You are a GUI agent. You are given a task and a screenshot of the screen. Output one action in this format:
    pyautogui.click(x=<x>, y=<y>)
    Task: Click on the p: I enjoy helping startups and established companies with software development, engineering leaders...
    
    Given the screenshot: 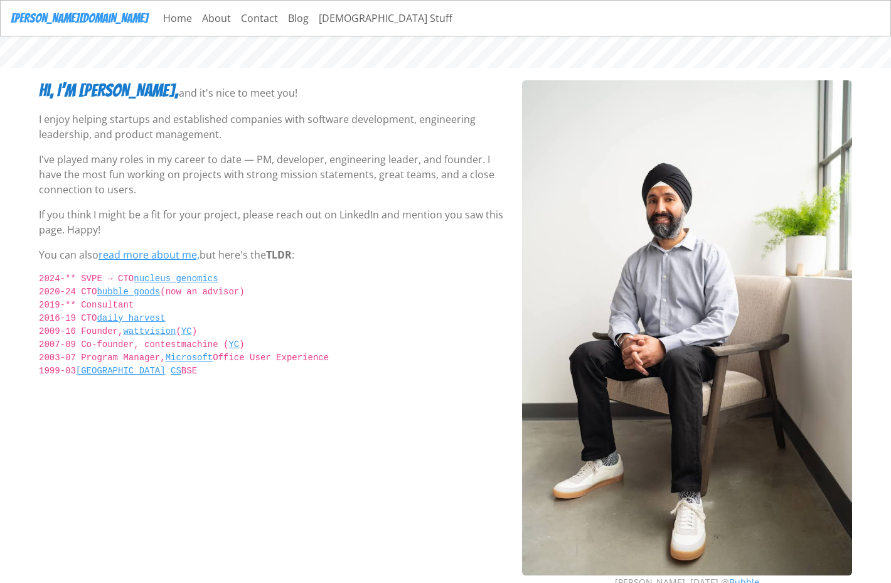 What is the action you would take?
    pyautogui.click(x=273, y=127)
    